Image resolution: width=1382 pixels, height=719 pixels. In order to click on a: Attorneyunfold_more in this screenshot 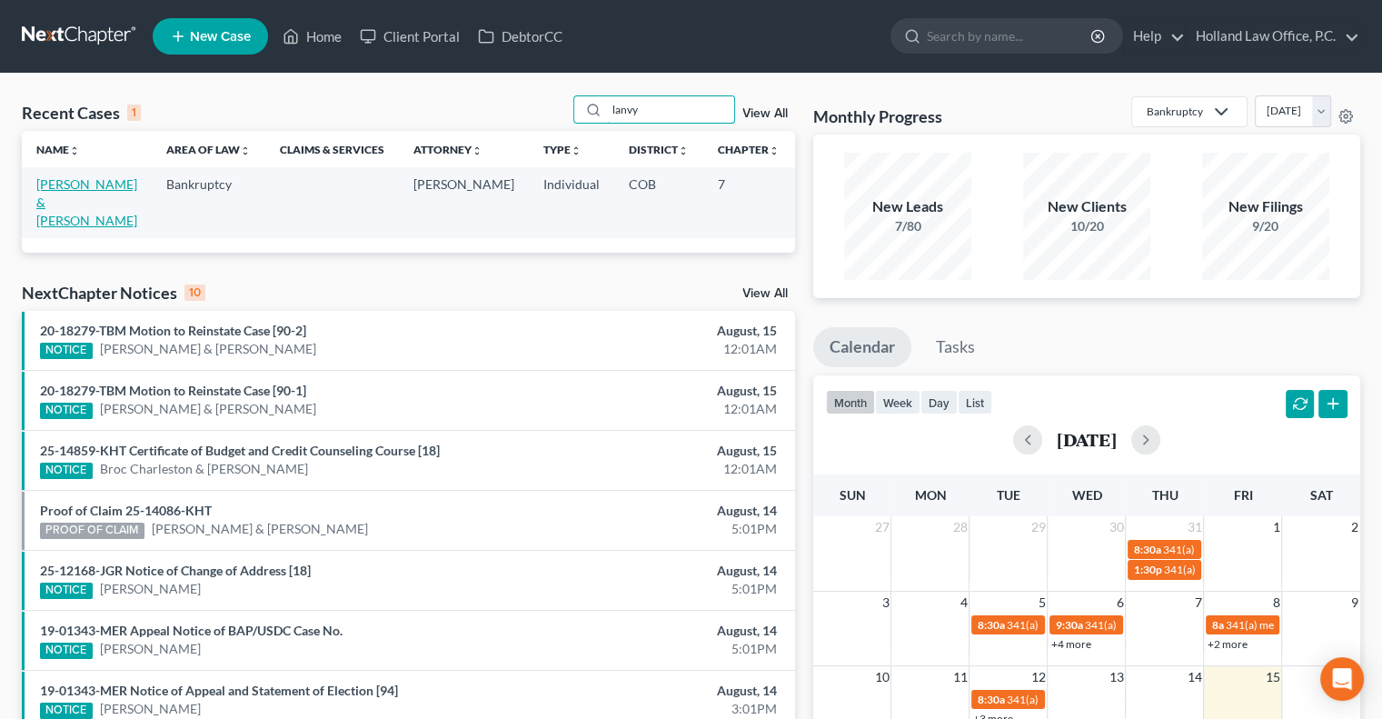, I will do `click(448, 149)`.